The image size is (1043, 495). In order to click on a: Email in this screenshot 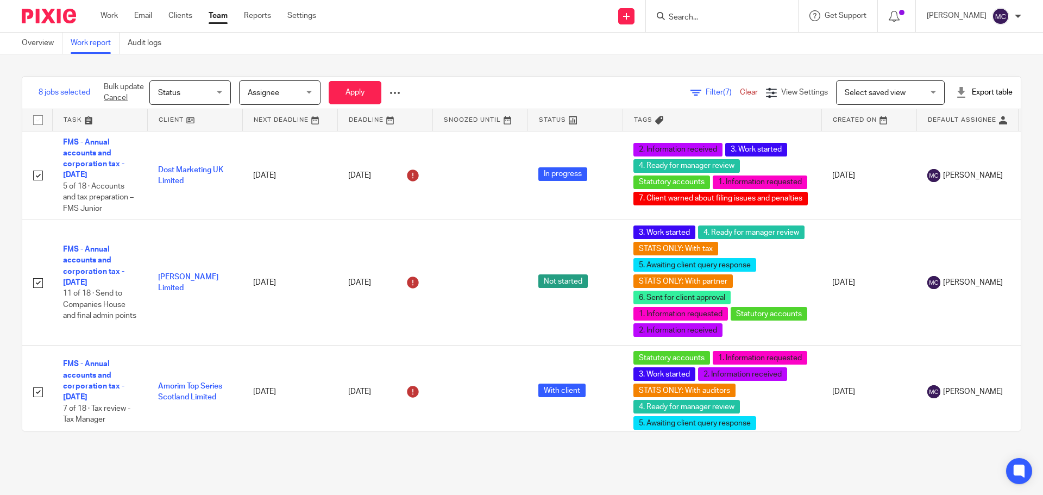, I will do `click(143, 16)`.